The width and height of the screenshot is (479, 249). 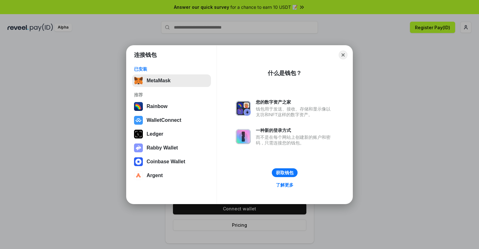 I want to click on div: 推荐, so click(x=171, y=95).